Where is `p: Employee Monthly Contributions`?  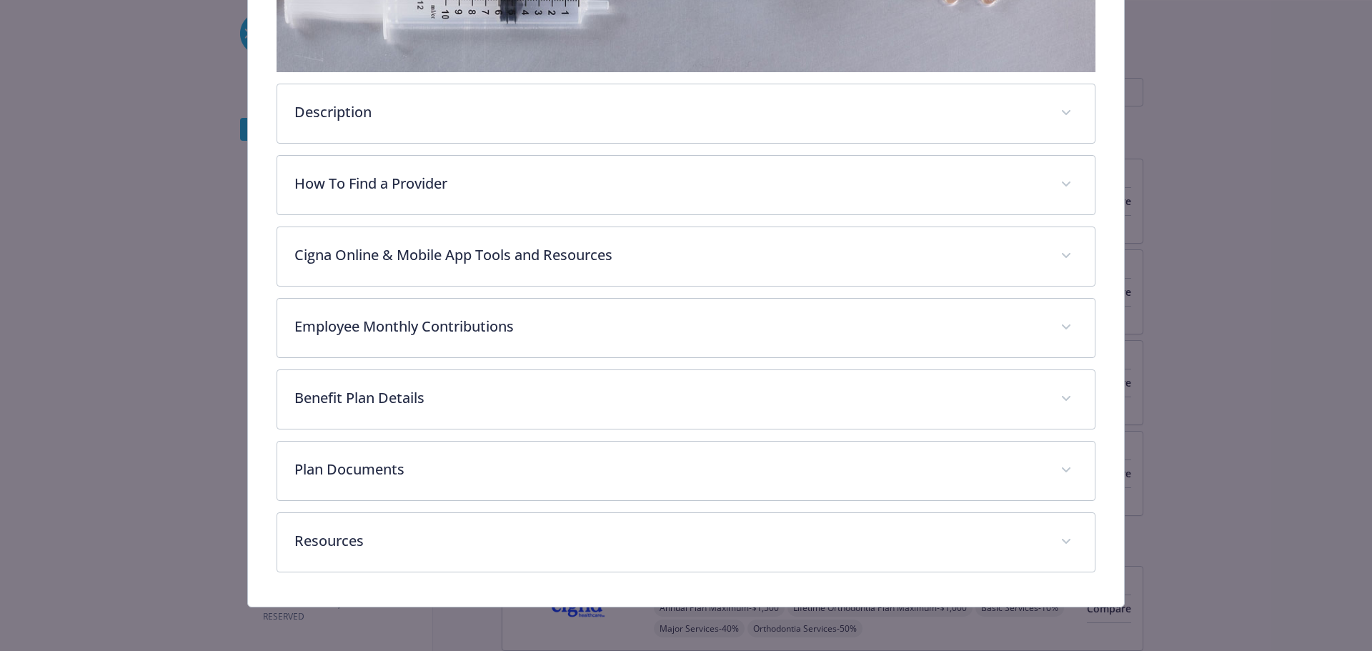 p: Employee Monthly Contributions is located at coordinates (669, 326).